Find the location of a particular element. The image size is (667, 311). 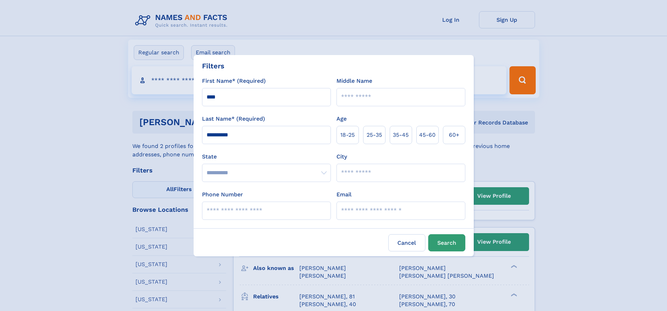

span: 45‑60 is located at coordinates (427, 135).